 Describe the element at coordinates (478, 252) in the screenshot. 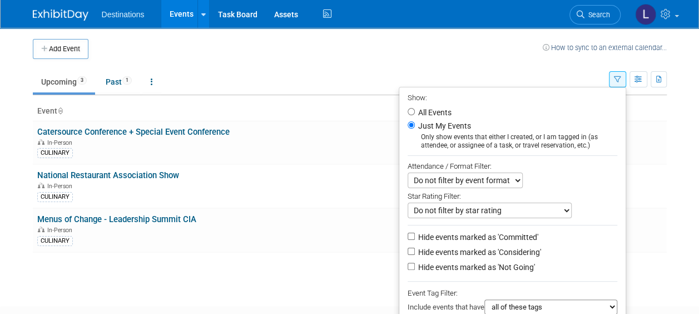

I see `label: Hide events marked as 'Considering'` at that location.